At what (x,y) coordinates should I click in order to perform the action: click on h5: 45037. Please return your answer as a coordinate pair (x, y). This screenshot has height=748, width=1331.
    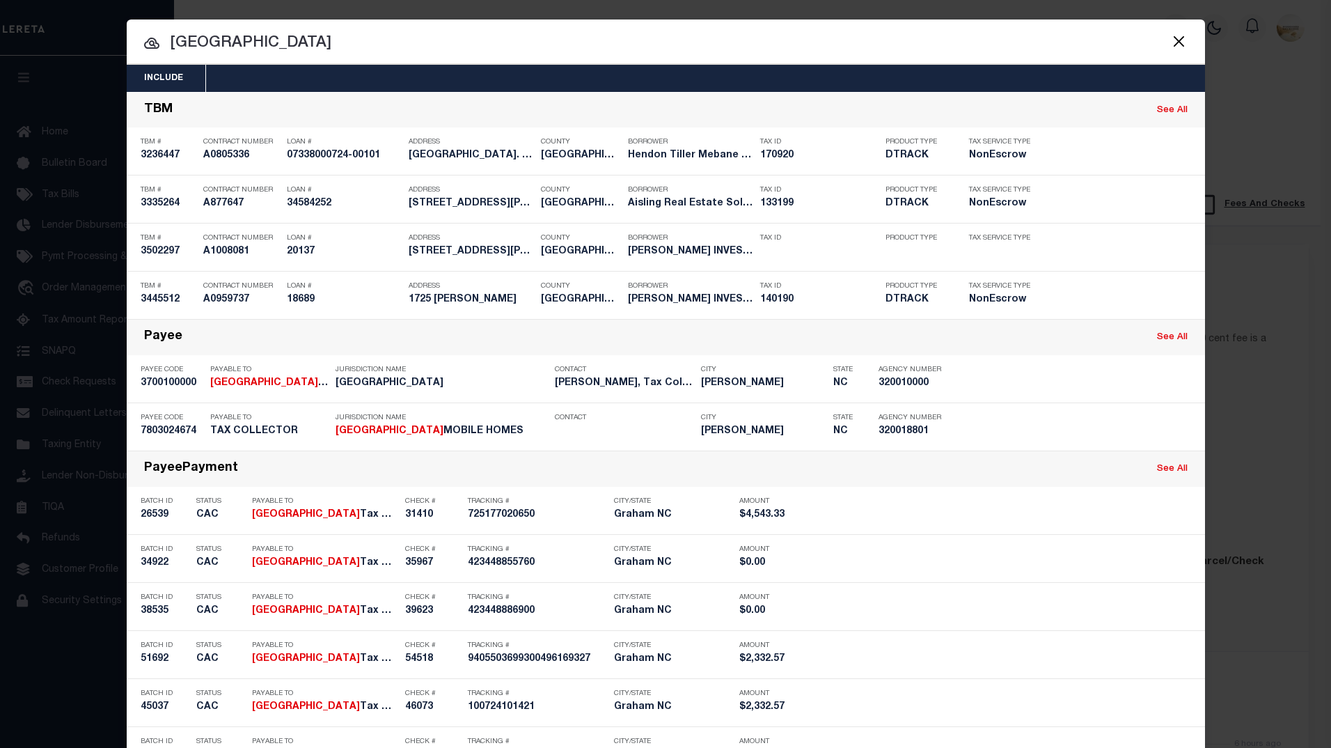
    Looking at the image, I should click on (165, 707).